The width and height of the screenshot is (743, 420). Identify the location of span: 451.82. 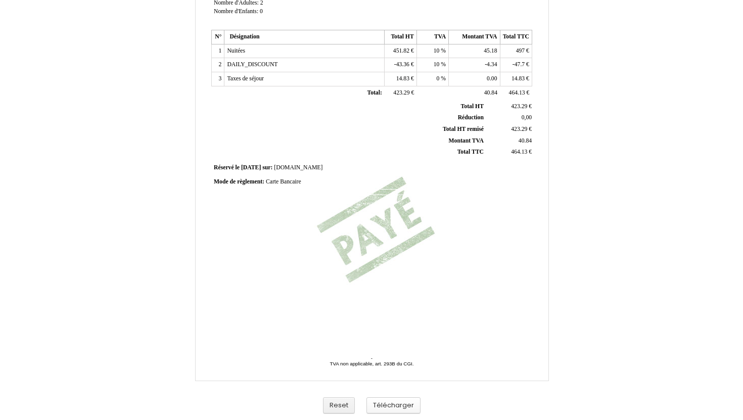
(401, 51).